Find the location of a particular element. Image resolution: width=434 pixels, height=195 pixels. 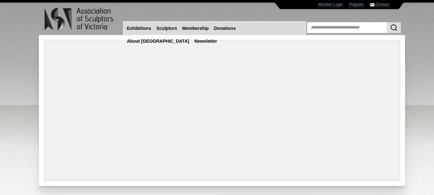

img: Contact ASV is located at coordinates (372, 5).